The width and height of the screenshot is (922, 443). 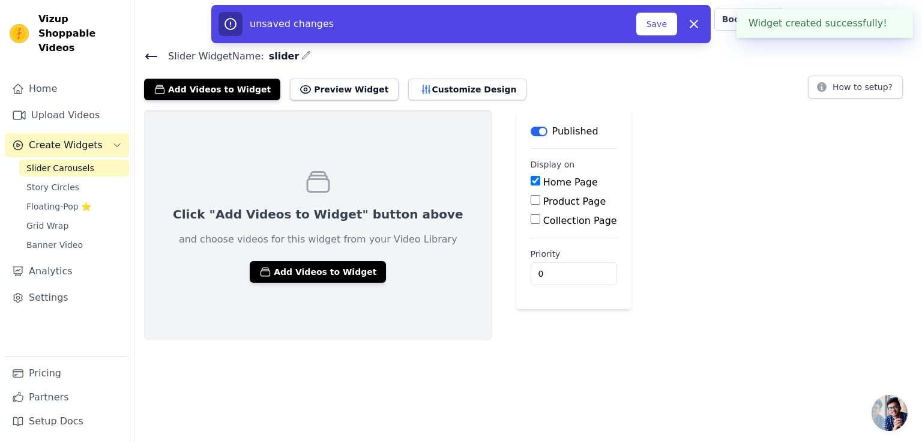 What do you see at coordinates (553, 164) in the screenshot?
I see `legend: Display on` at bounding box center [553, 164].